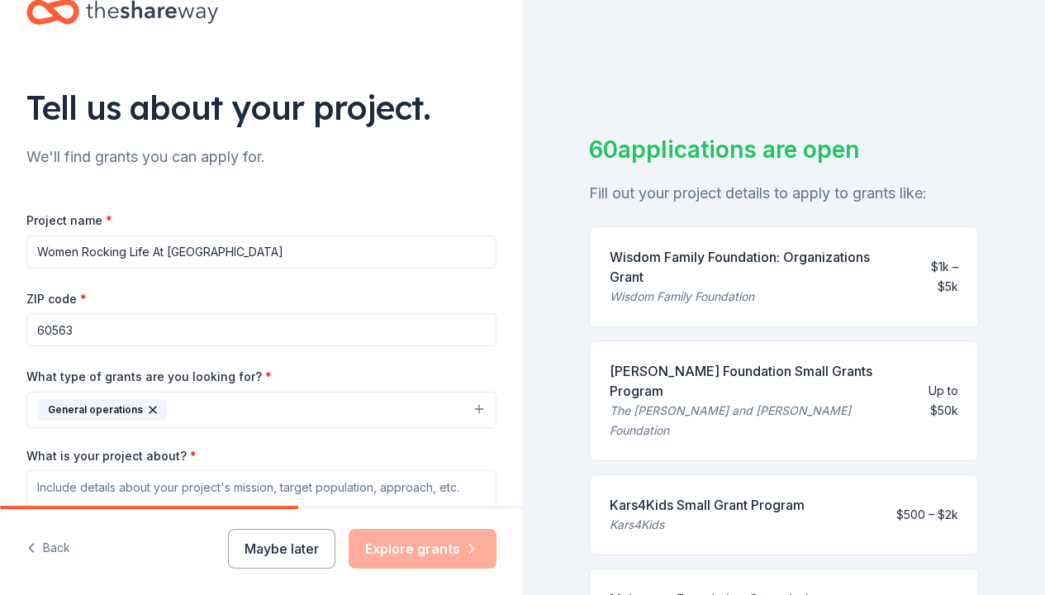 Image resolution: width=1045 pixels, height=595 pixels. What do you see at coordinates (111, 456) in the screenshot?
I see `label: What is your project about?` at bounding box center [111, 456].